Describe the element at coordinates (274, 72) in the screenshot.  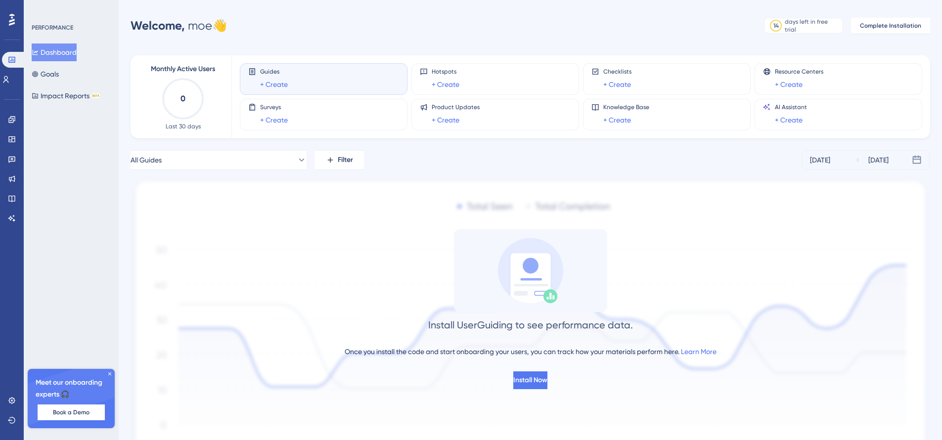
I see `span: Guides` at that location.